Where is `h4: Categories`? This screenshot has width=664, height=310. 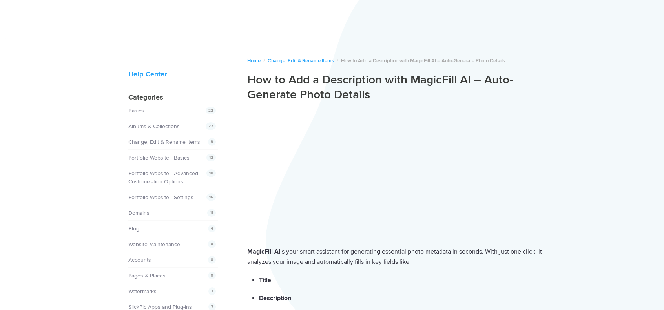 h4: Categories is located at coordinates (173, 97).